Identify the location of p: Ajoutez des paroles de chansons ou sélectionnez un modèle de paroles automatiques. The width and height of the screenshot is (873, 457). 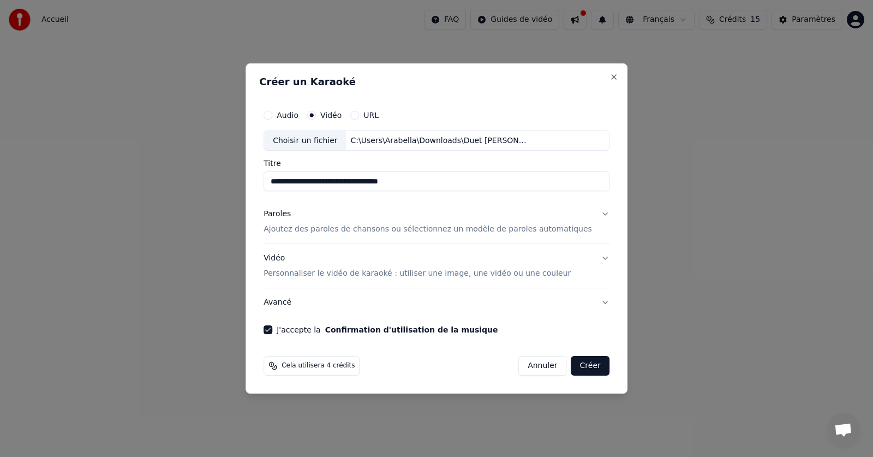
(428, 230).